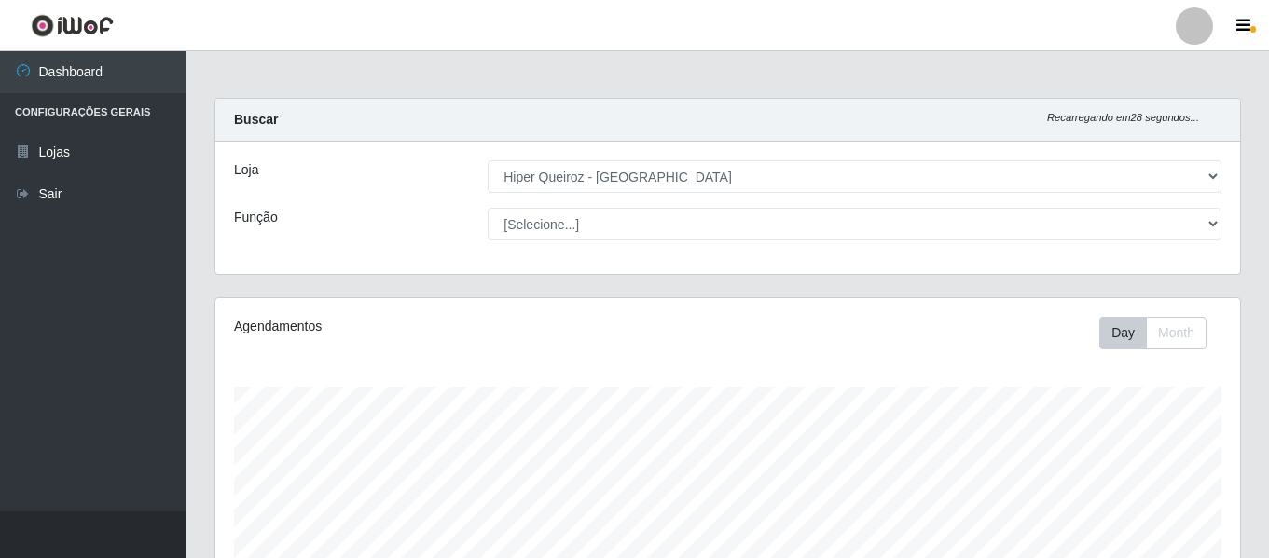 This screenshot has width=1269, height=558. What do you see at coordinates (246, 170) in the screenshot?
I see `label: Loja` at bounding box center [246, 170].